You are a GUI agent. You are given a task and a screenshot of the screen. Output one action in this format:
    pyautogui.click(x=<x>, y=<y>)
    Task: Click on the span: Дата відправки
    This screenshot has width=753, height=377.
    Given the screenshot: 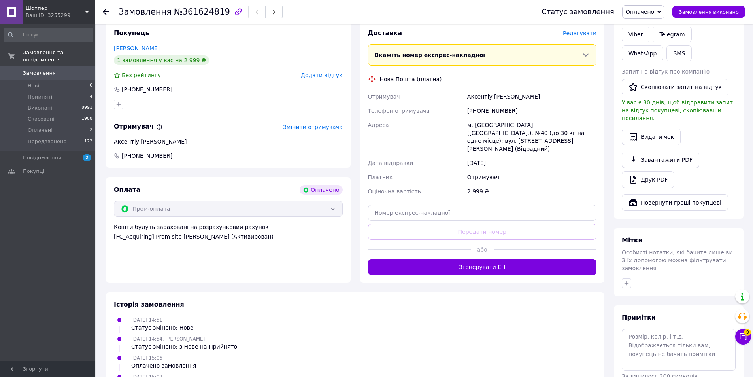 What is the action you would take?
    pyautogui.click(x=391, y=163)
    